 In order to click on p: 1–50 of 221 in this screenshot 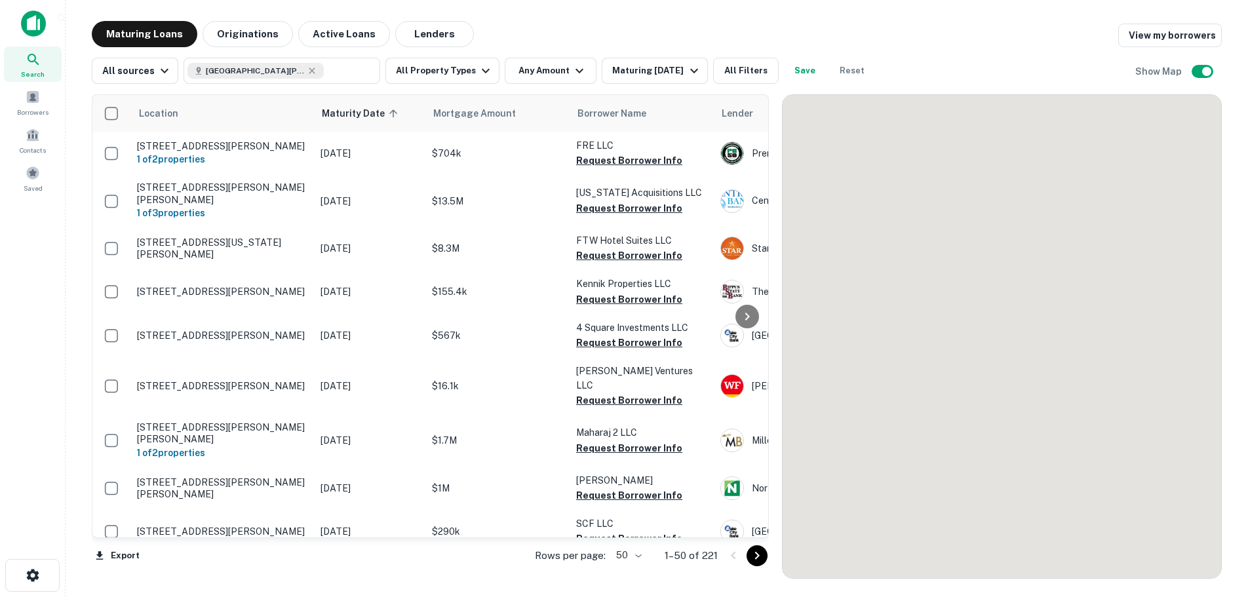, I will do `click(691, 556)`.